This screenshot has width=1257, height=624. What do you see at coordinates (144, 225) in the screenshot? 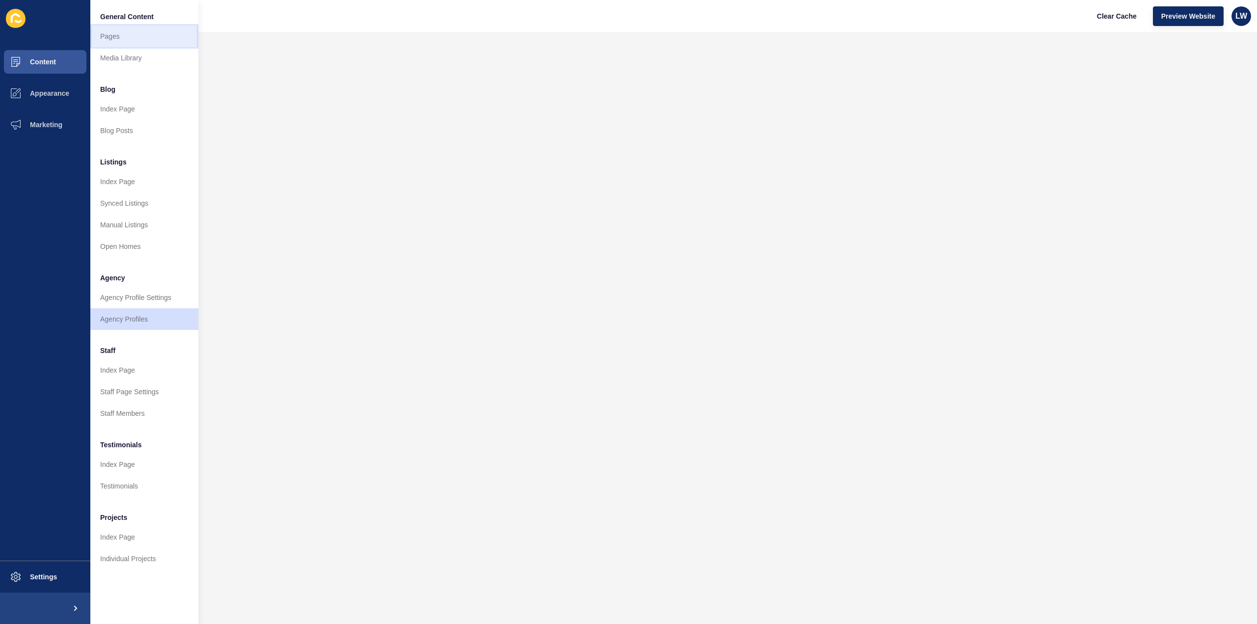
I see `a: Manual Listings` at bounding box center [144, 225].